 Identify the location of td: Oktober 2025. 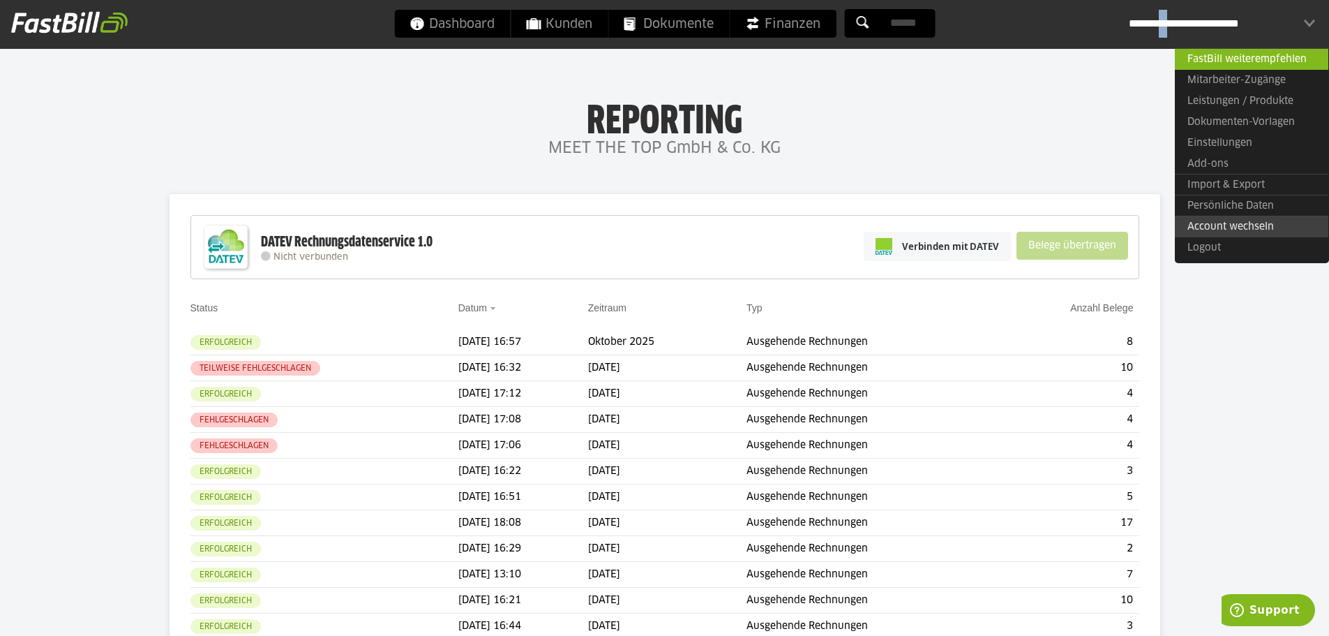
(667, 342).